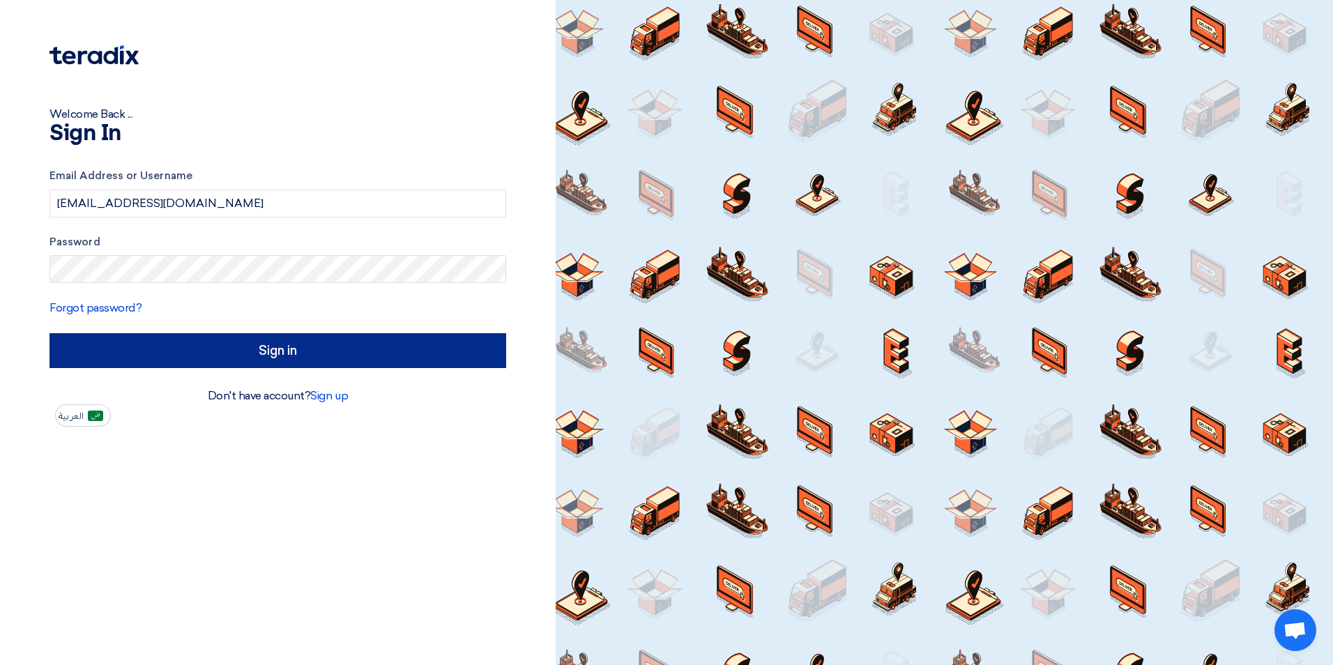  Describe the element at coordinates (329, 395) in the screenshot. I see `a: Sign up` at that location.